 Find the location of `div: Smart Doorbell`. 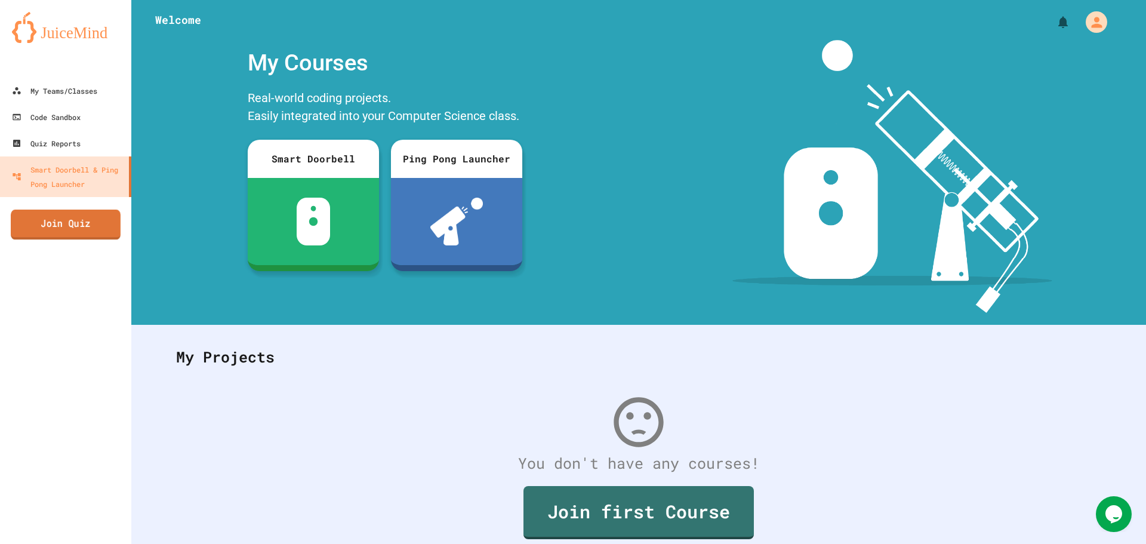

div: Smart Doorbell is located at coordinates (313, 159).